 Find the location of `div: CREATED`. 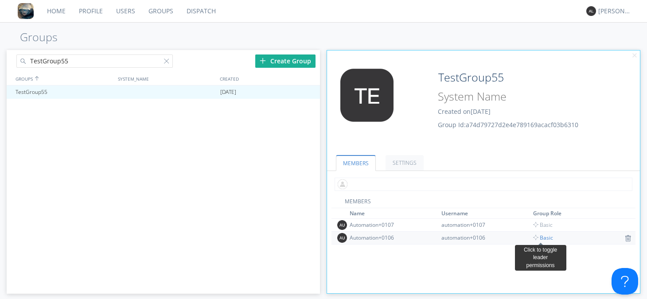

div: CREATED is located at coordinates (269, 78).